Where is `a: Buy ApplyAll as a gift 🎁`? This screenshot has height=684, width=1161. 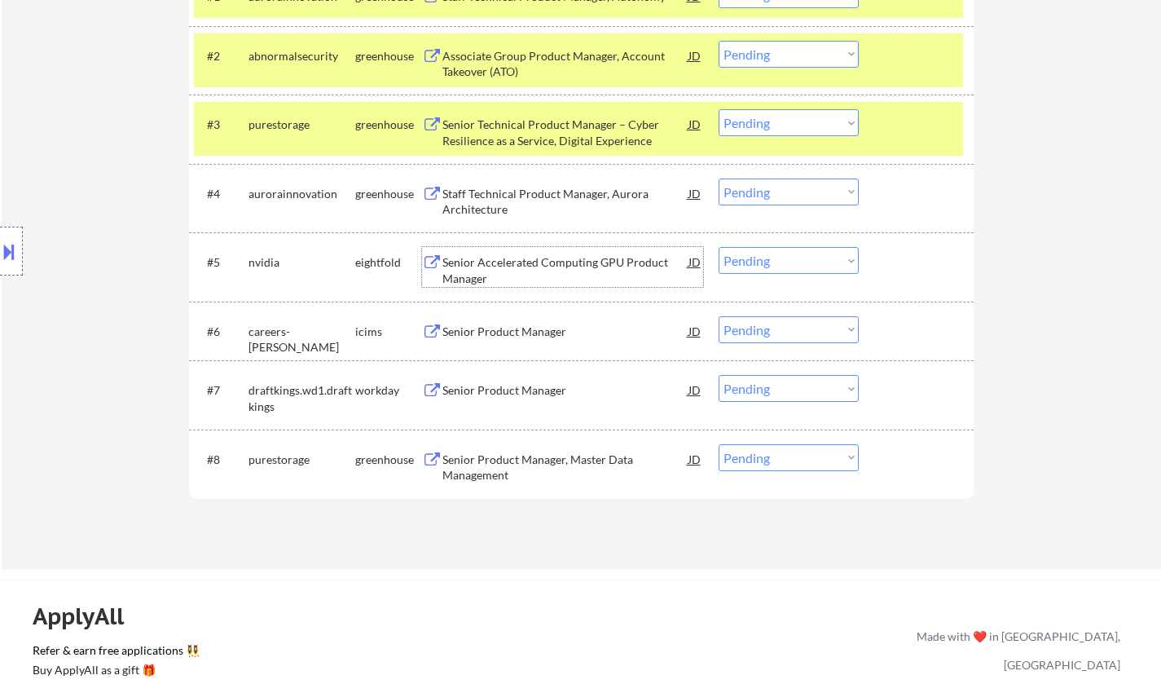
a: Buy ApplyAll as a gift 🎁 is located at coordinates (114, 671).